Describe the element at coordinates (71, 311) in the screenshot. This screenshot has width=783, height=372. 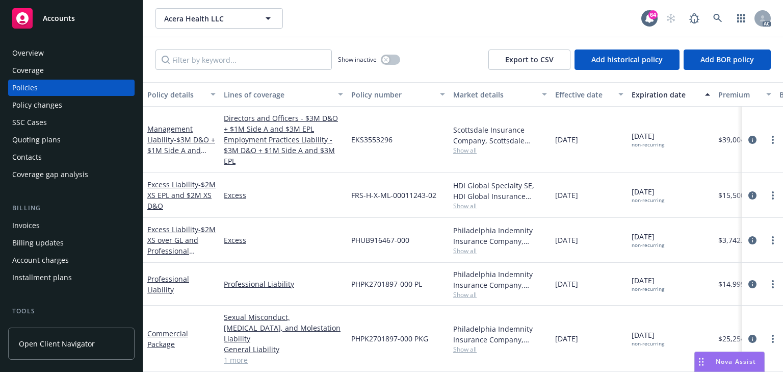
I see `div: Tools` at that location.